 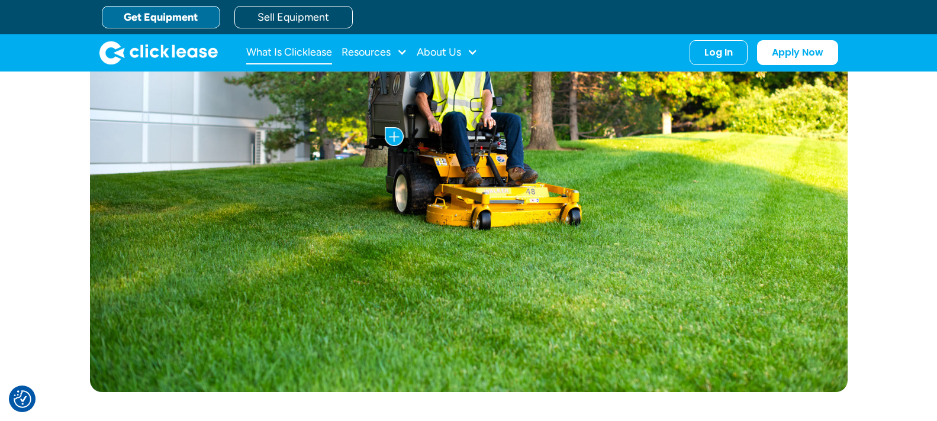 What do you see at coordinates (159, 53) in the screenshot?
I see `a: home` at bounding box center [159, 53].